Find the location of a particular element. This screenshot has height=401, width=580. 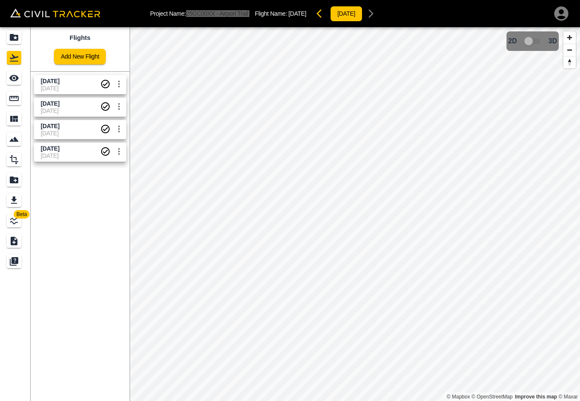

button: Reset bearing to north is located at coordinates (569, 62).